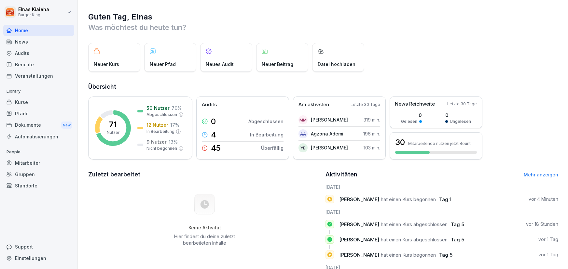 The height and width of the screenshot is (269, 568). I want to click on p: Library, so click(39, 91).